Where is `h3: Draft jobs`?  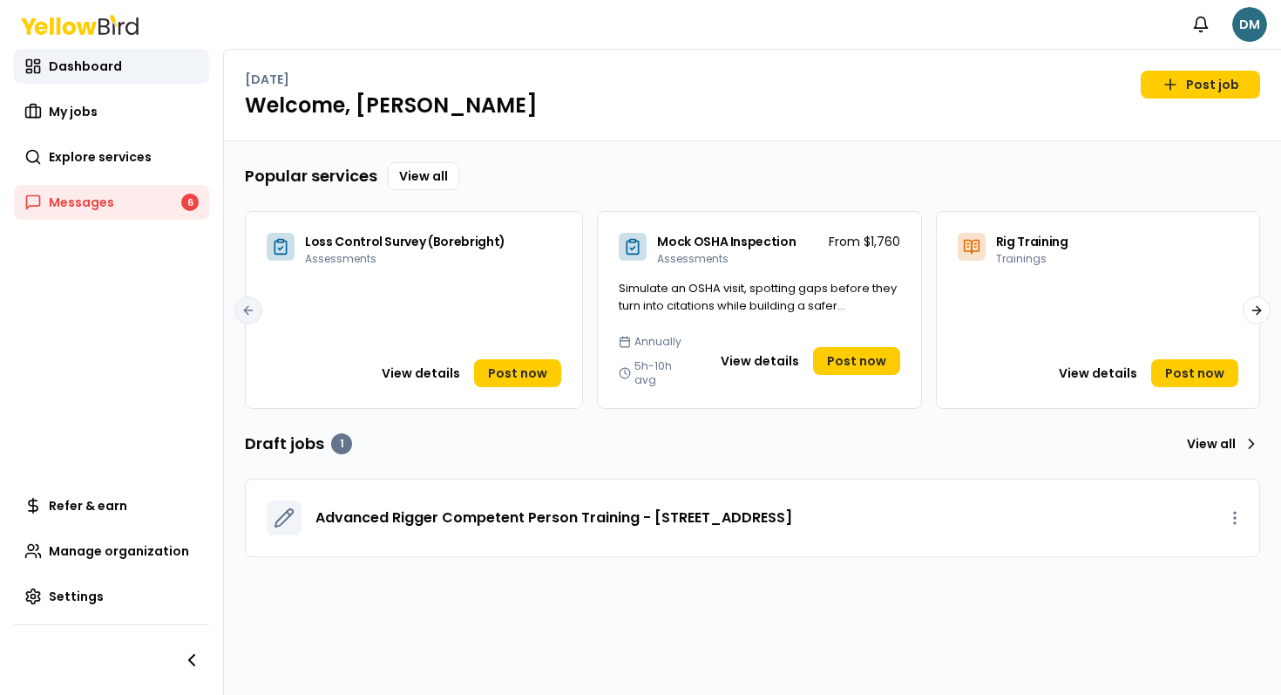
h3: Draft jobs is located at coordinates (298, 444).